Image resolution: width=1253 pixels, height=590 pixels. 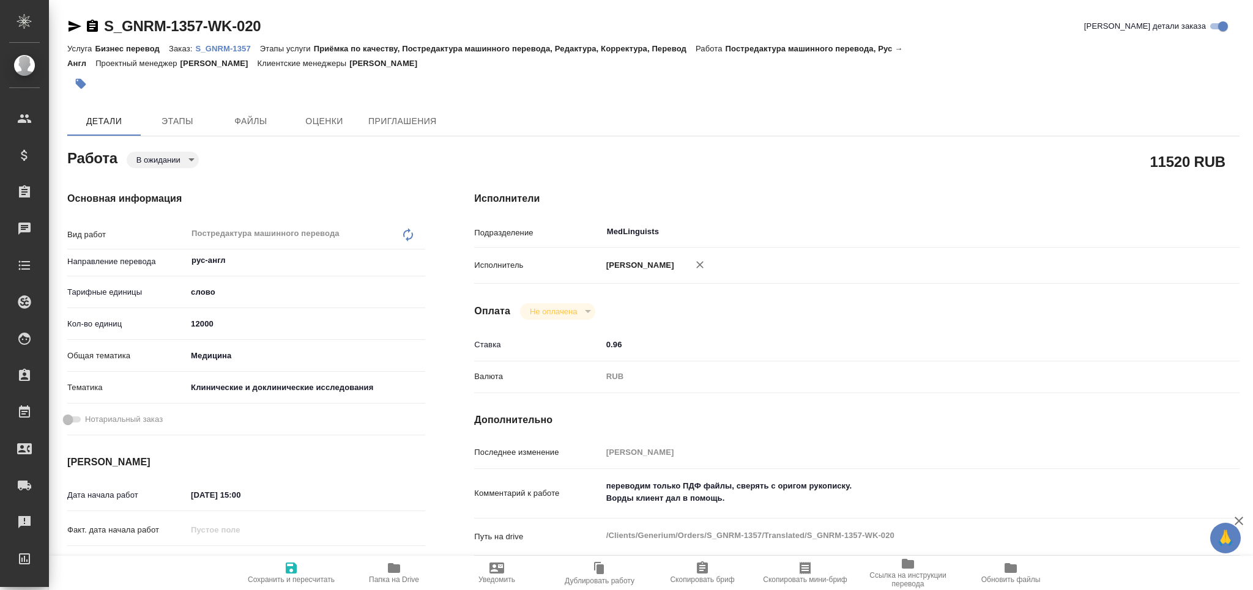 I want to click on span: Папка на Drive, so click(x=394, y=580).